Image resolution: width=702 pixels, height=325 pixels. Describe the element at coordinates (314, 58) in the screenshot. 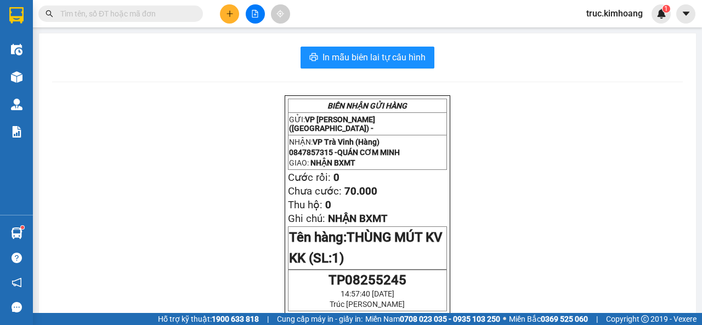

I see `span: printer` at that location.